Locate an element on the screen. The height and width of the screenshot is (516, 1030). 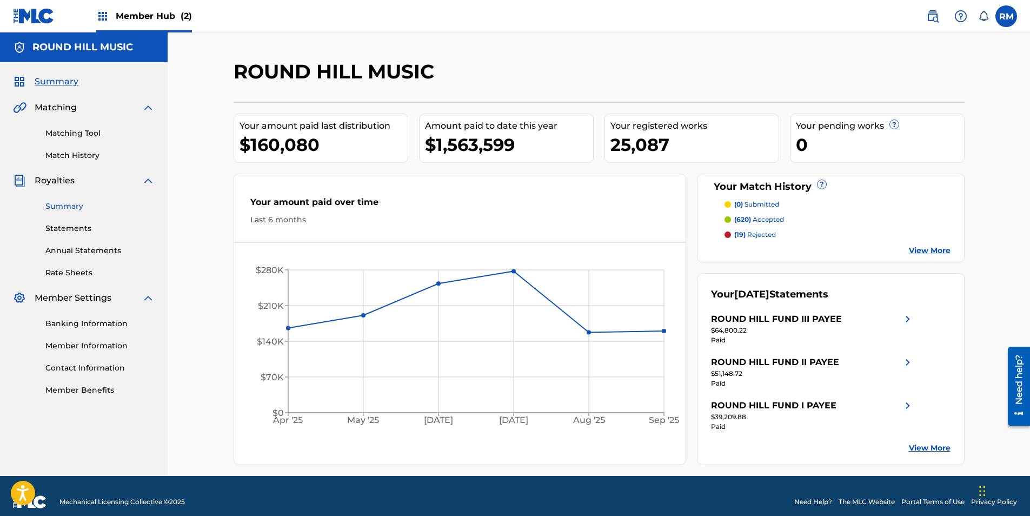
a: (19) rejected is located at coordinates (837, 235).